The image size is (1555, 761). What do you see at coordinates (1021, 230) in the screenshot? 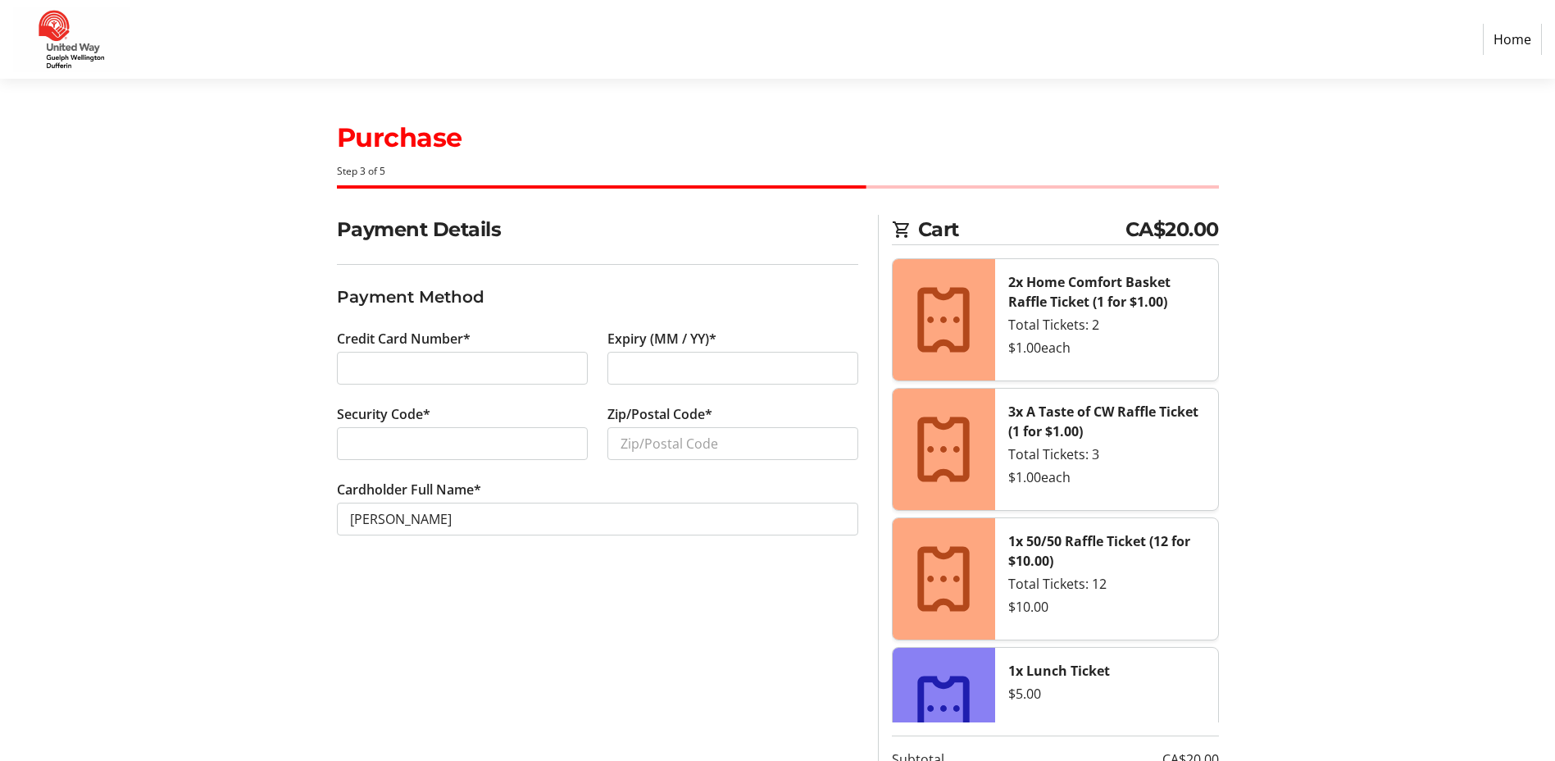
I see `span: Cart` at bounding box center [1021, 230].